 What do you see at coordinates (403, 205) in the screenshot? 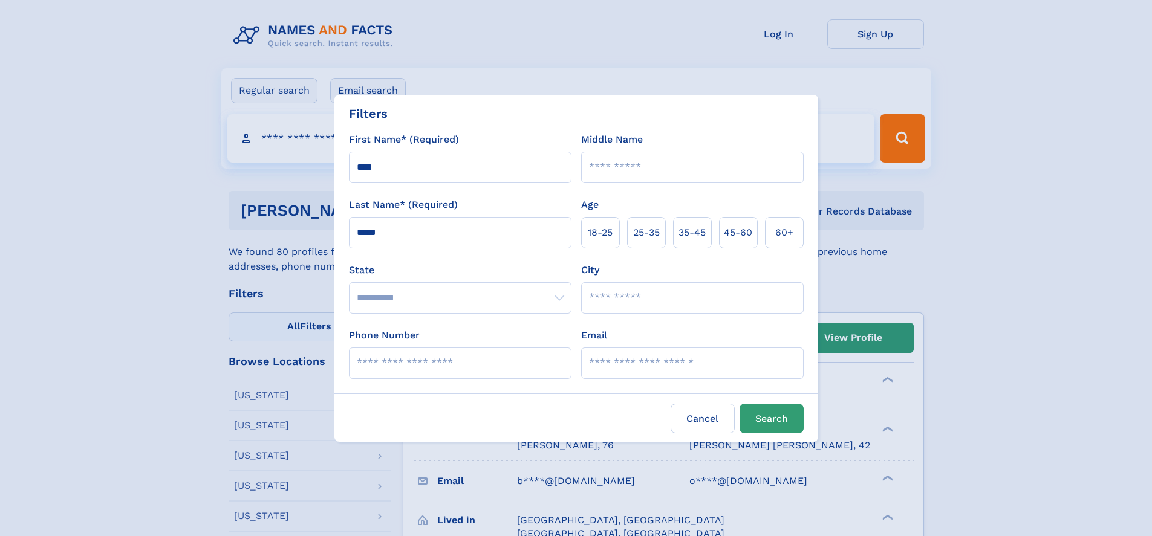
I see `label: Last Name* (Required)` at bounding box center [403, 205].